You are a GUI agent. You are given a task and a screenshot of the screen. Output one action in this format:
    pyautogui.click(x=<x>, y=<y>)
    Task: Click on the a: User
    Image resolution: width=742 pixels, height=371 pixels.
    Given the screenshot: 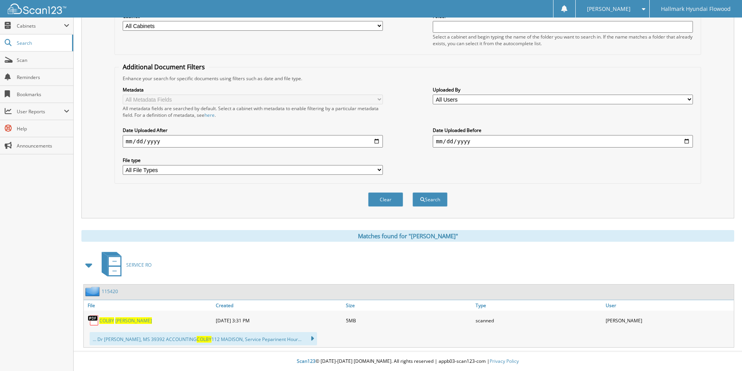 What is the action you would take?
    pyautogui.click(x=669, y=305)
    